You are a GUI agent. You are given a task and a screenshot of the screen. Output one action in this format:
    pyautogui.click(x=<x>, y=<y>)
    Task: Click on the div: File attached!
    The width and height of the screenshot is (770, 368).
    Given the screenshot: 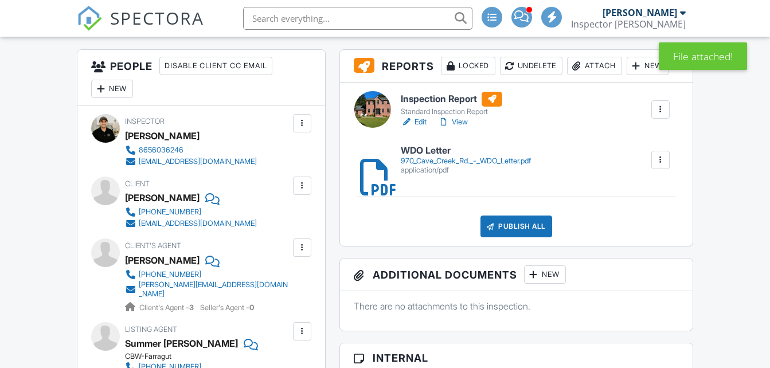 What is the action you would take?
    pyautogui.click(x=703, y=56)
    